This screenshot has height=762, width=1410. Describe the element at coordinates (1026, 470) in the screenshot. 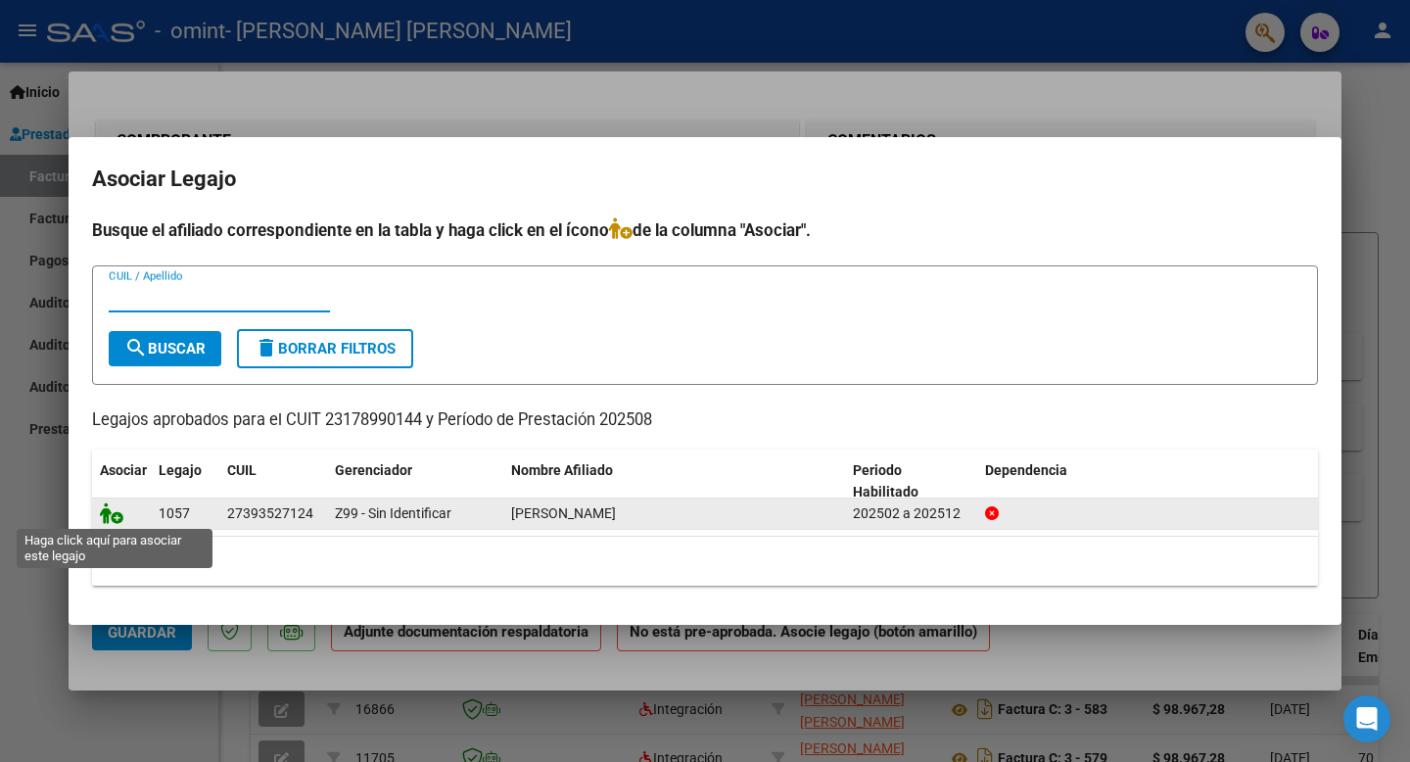

I see `span: Dependencia` at that location.